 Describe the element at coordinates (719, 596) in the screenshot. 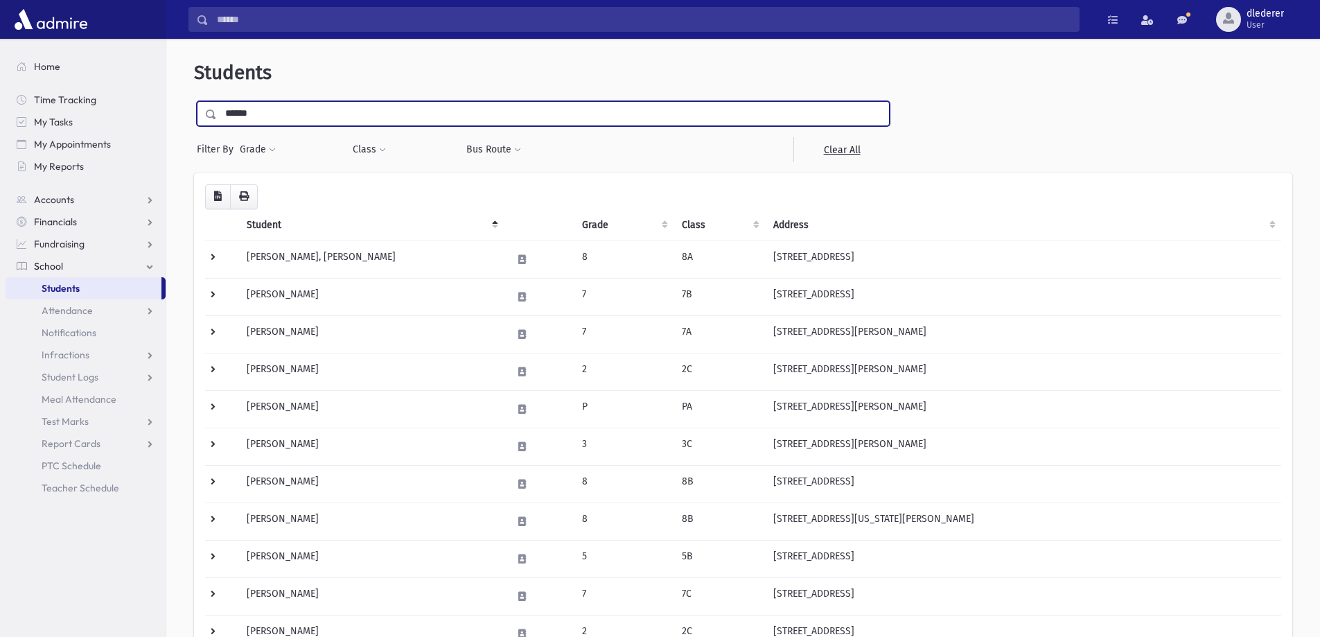

I see `td: 7C` at that location.